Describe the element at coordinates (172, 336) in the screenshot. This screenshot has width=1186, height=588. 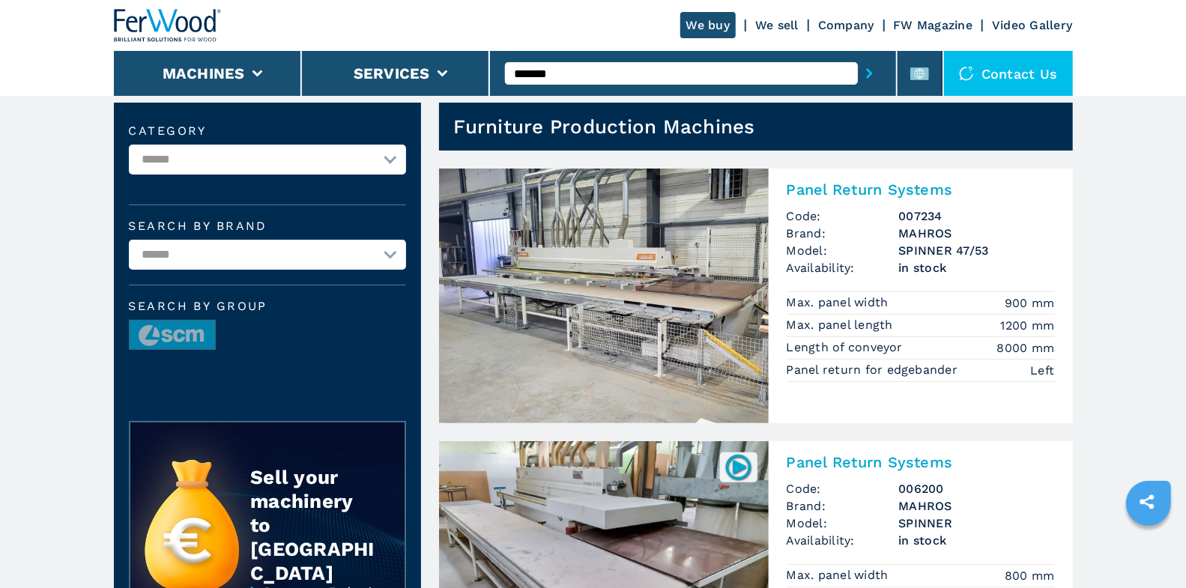
I see `img: image` at that location.